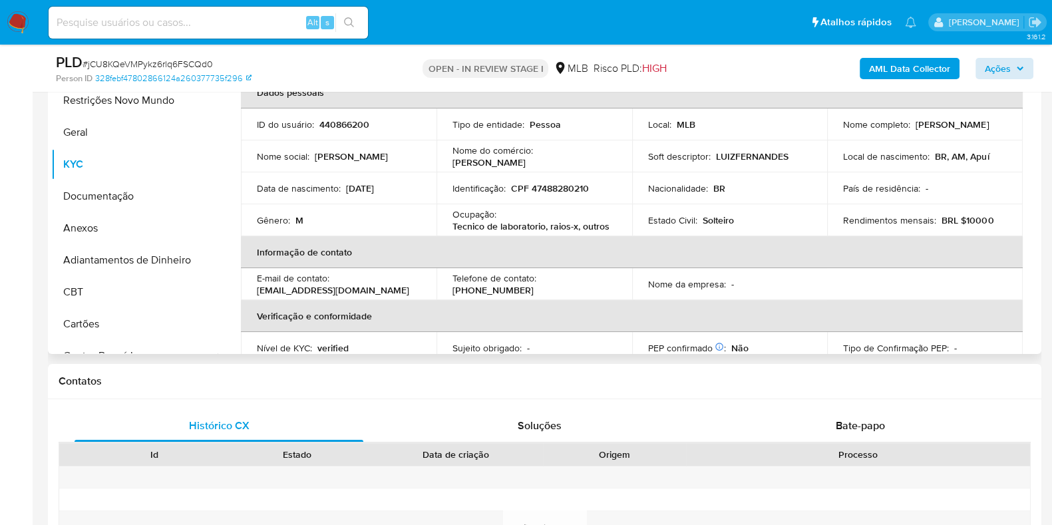 The image size is (1052, 525). I want to click on button: Ações, so click(1004, 69).